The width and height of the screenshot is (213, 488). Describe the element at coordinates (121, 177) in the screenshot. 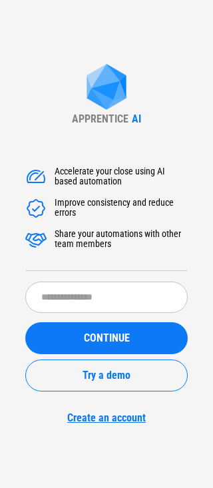

I see `div: Accelerate your close using AI based automation` at that location.